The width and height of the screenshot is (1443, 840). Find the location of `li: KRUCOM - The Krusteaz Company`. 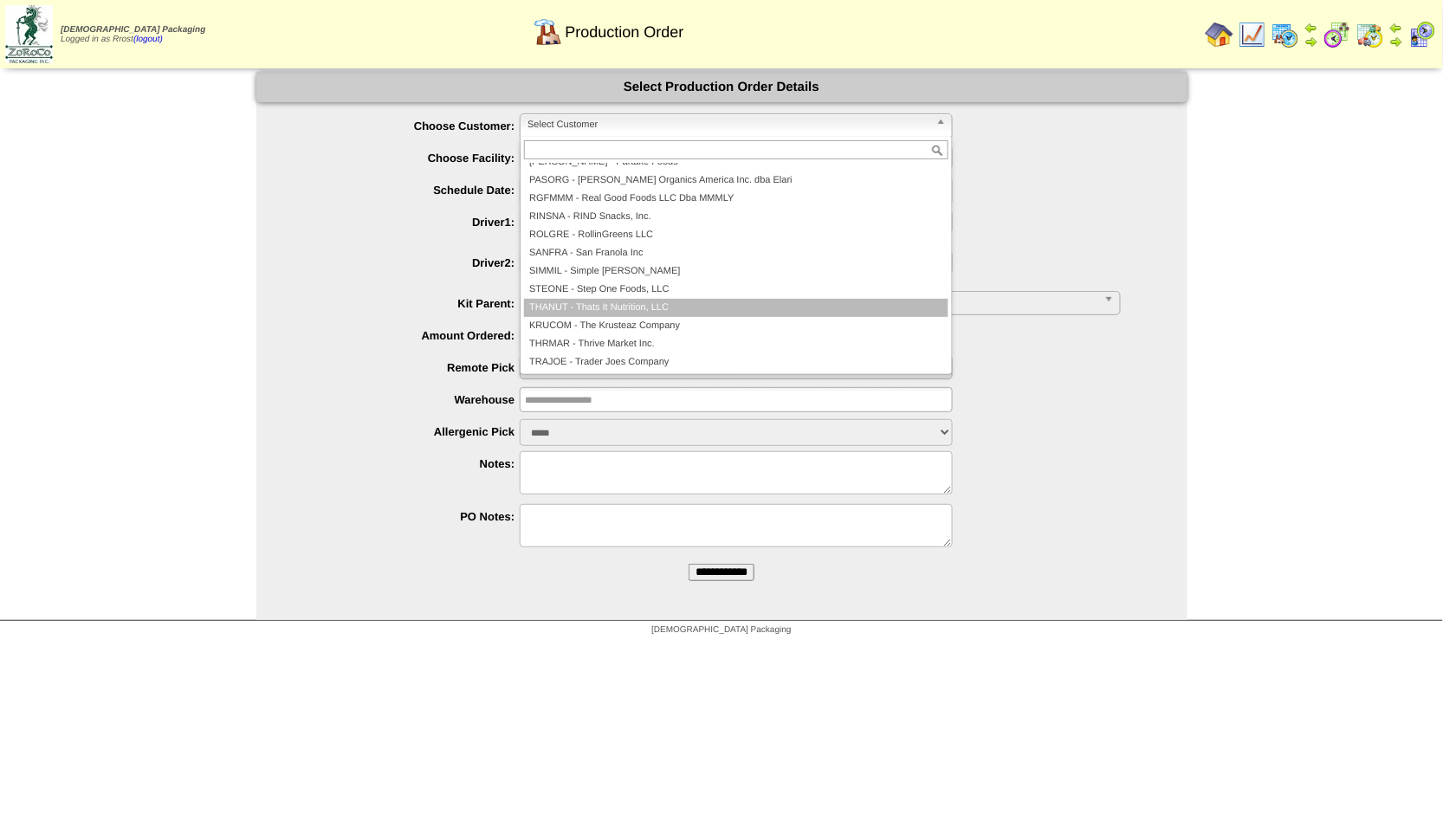

li: KRUCOM - The Krusteaz Company is located at coordinates (736, 326).